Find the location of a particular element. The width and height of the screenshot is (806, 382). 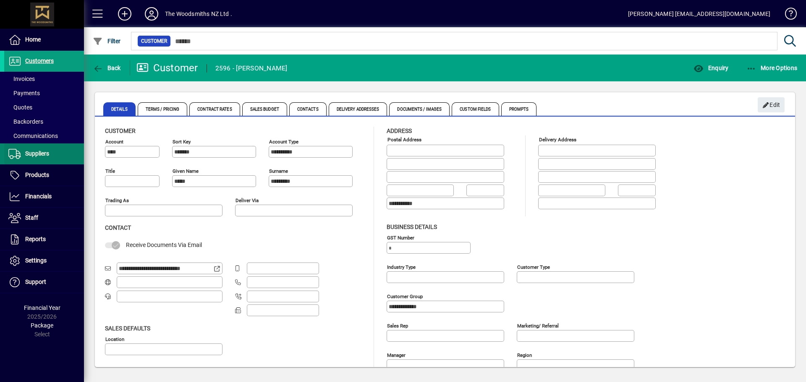

button: Edit is located at coordinates (771, 105).